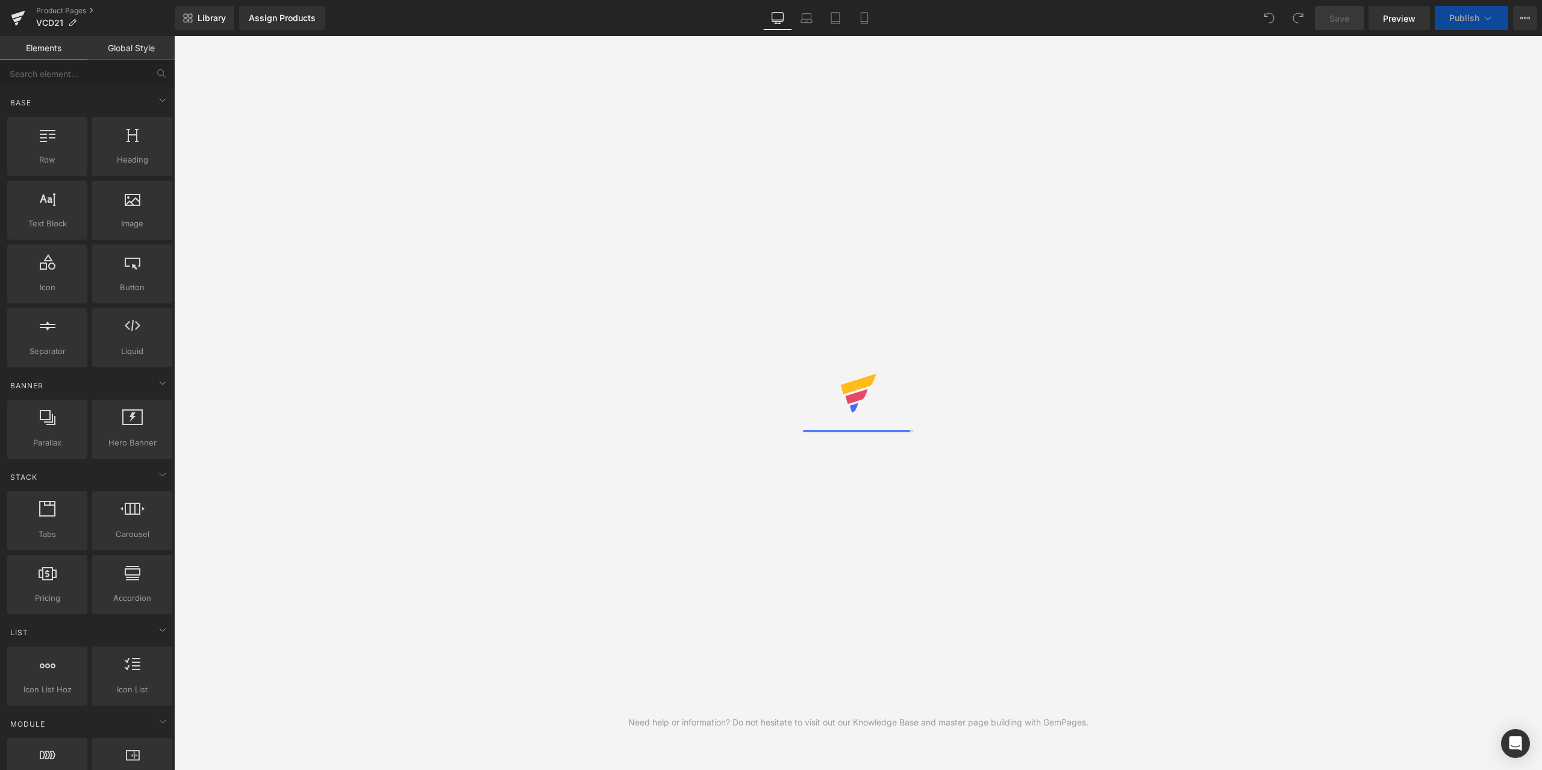  Describe the element at coordinates (1525, 18) in the screenshot. I see `button: More` at that location.